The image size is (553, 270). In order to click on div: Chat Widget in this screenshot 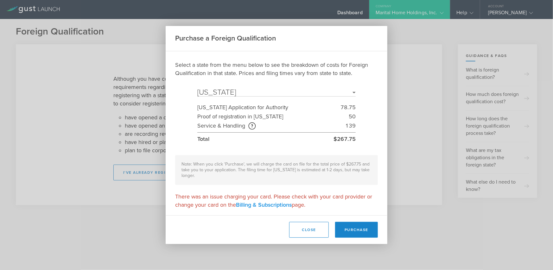, I will do `click(537, 255)`.